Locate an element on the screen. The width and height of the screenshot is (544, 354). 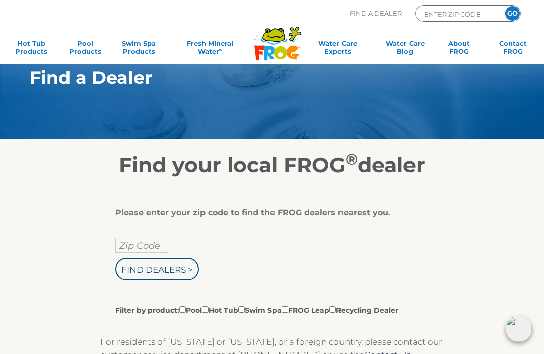
a: PoolProducts is located at coordinates (85, 49).